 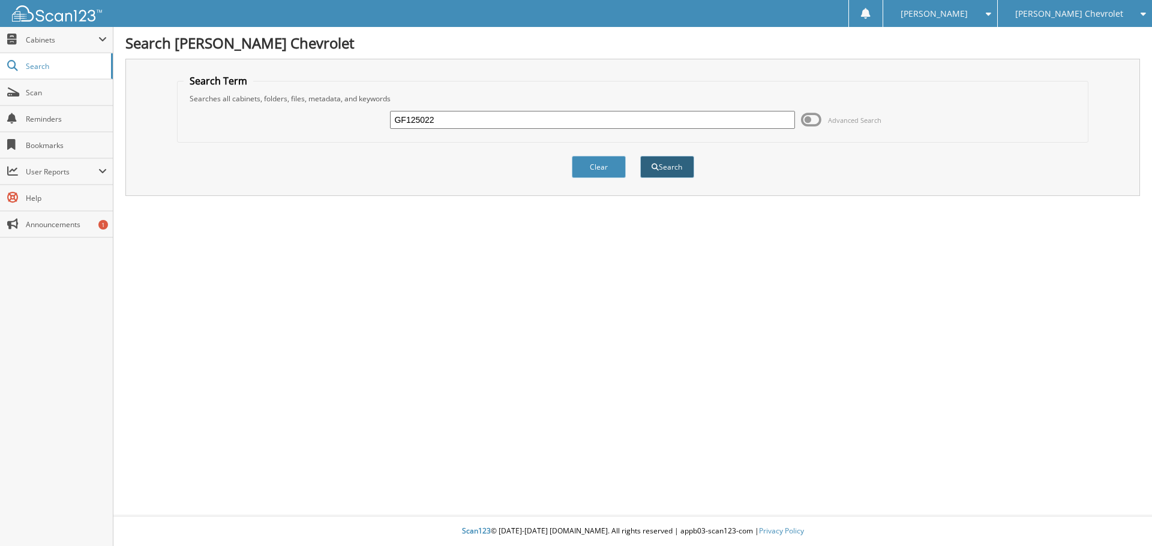 I want to click on span: Search, so click(x=65, y=66).